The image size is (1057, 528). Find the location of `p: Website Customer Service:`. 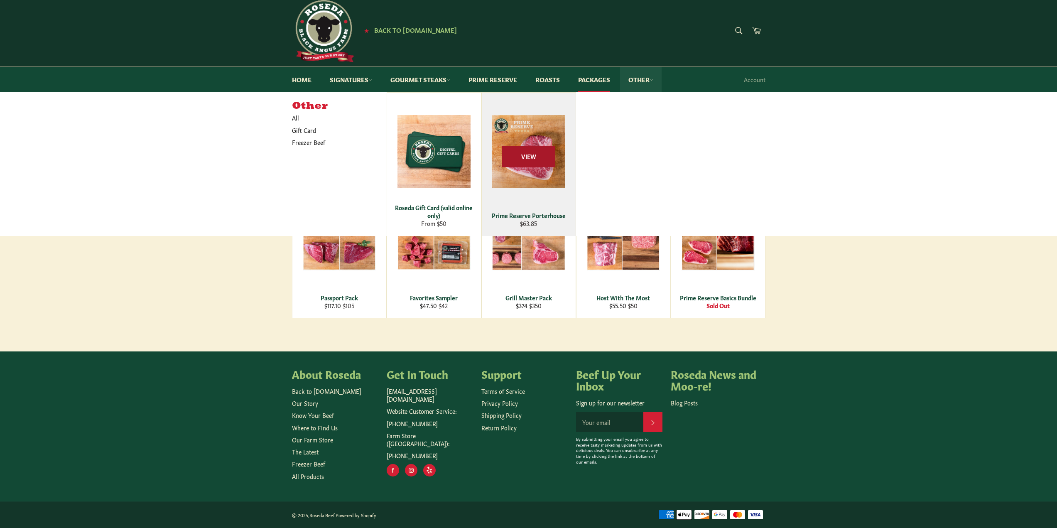

p: Website Customer Service: is located at coordinates (430, 411).